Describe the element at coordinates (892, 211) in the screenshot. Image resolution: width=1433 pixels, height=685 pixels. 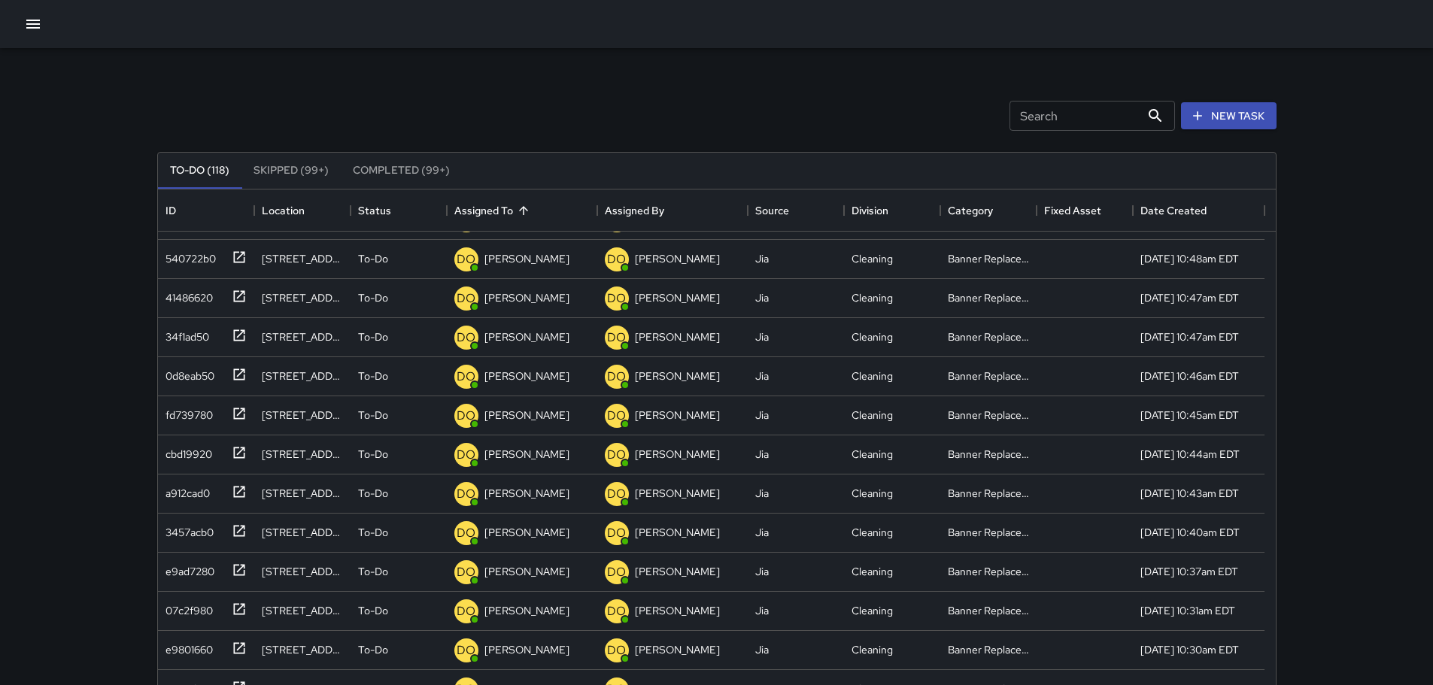
I see `div: Division` at that location.